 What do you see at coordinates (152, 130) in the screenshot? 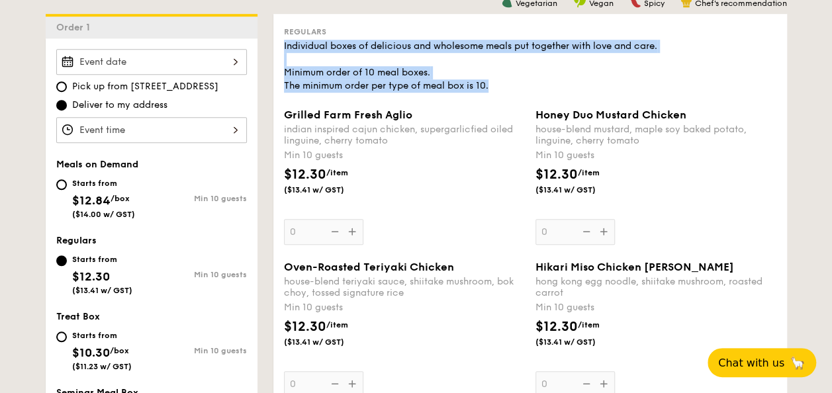
I see `input: Event time` at bounding box center [152, 130].